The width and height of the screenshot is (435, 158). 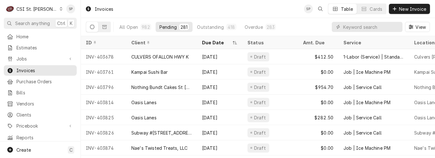 What do you see at coordinates (40, 47) in the screenshot?
I see `a: Estimates` at bounding box center [40, 47].